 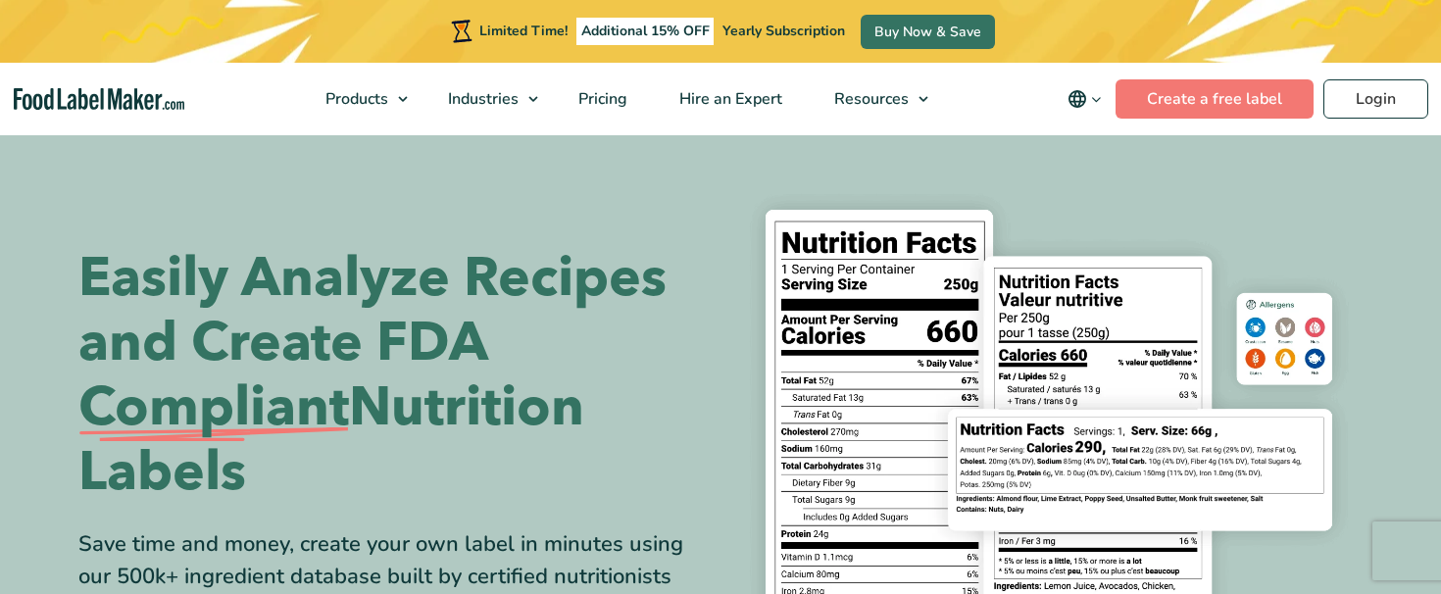 I want to click on a: Create a free label, so click(x=1215, y=99).